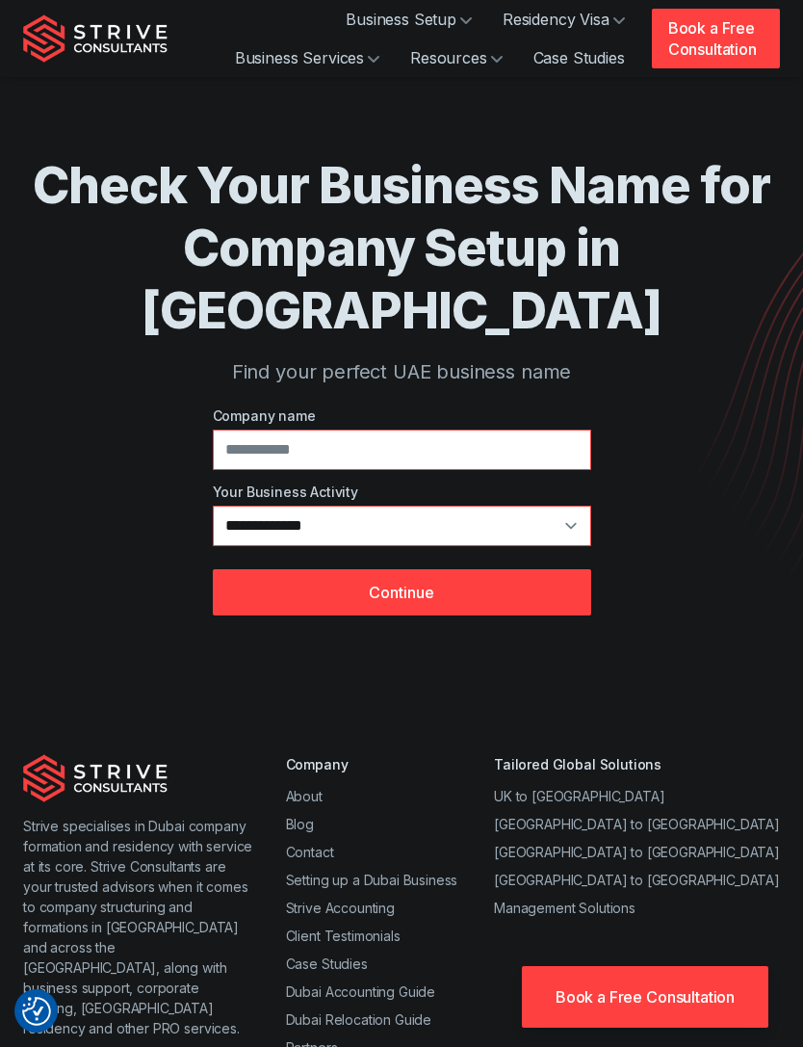 This screenshot has height=1047, width=803. I want to click on a: Business Services, so click(307, 58).